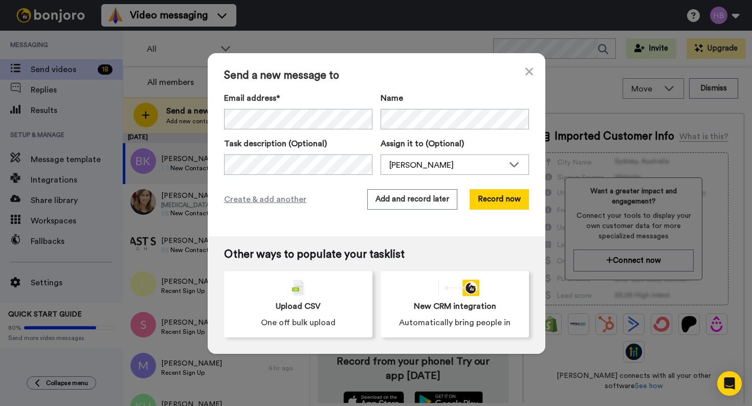 This screenshot has height=406, width=752. What do you see at coordinates (455, 323) in the screenshot?
I see `span: Automatically bring people in` at bounding box center [455, 323].